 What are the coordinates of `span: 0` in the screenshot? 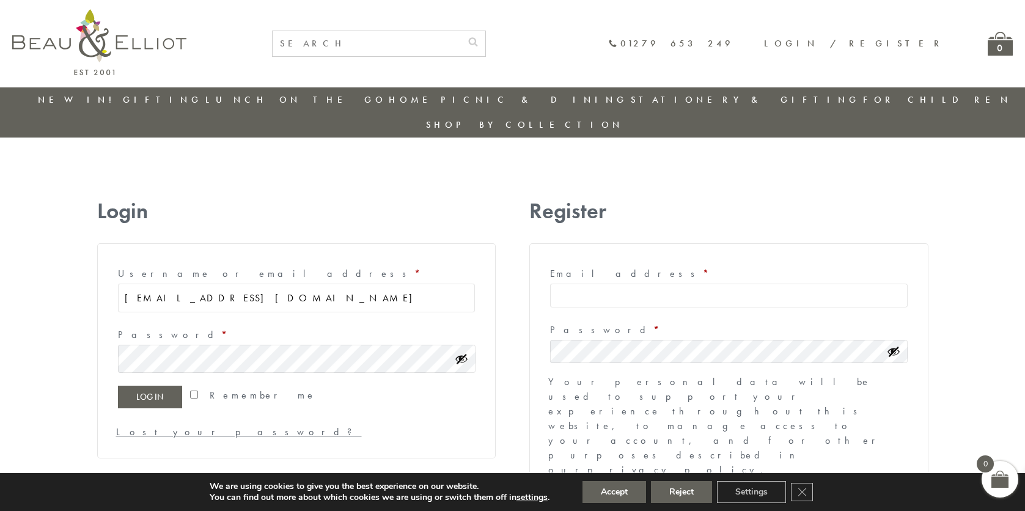 It's located at (985, 464).